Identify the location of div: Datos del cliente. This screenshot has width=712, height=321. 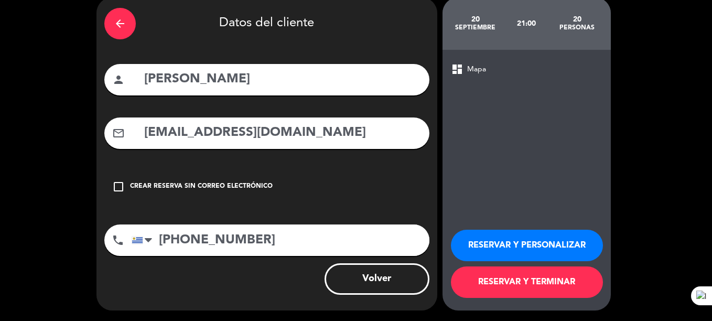
(267, 24).